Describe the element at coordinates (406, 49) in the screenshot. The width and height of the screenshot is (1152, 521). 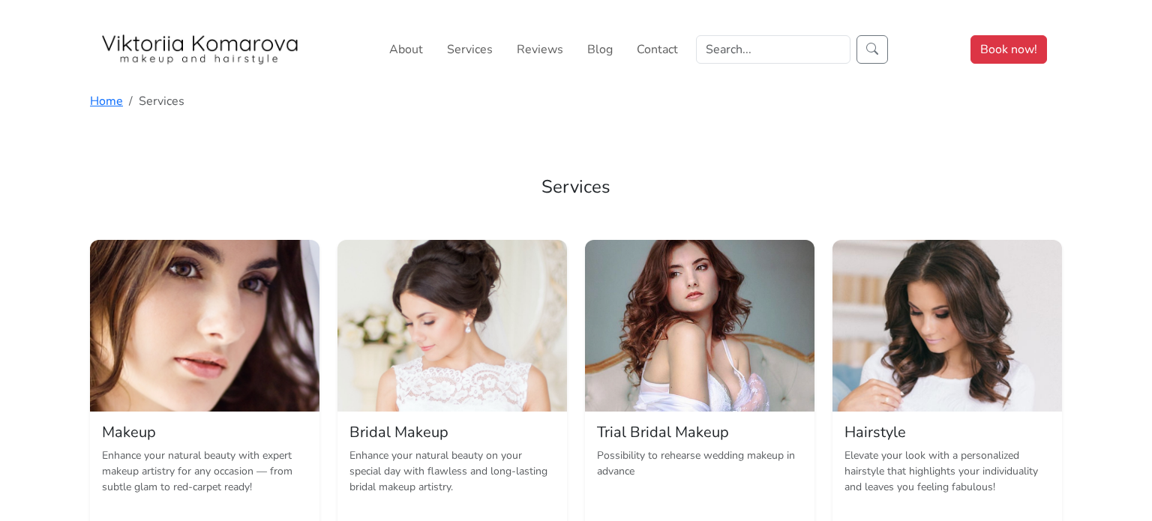
I see `a: About` at that location.